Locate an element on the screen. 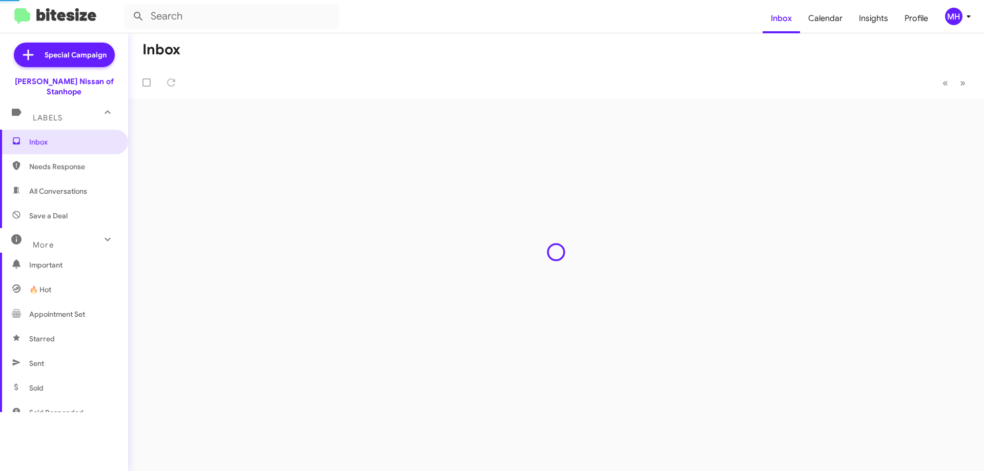 The height and width of the screenshot is (471, 984). span: Important is located at coordinates (73, 265).